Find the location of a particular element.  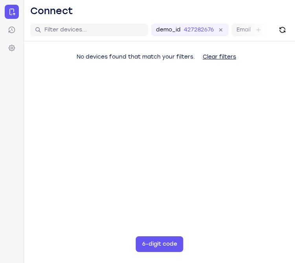

a: Settings is located at coordinates (12, 48).